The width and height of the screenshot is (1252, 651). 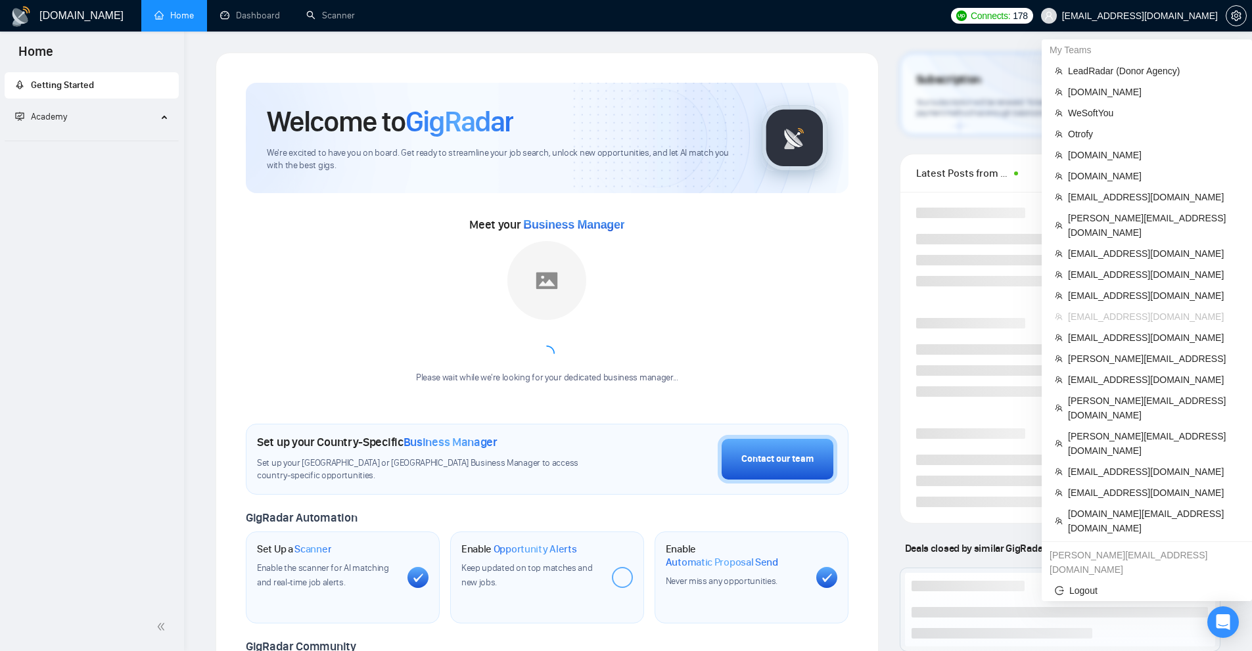 I want to click on span: user, so click(x=1049, y=16).